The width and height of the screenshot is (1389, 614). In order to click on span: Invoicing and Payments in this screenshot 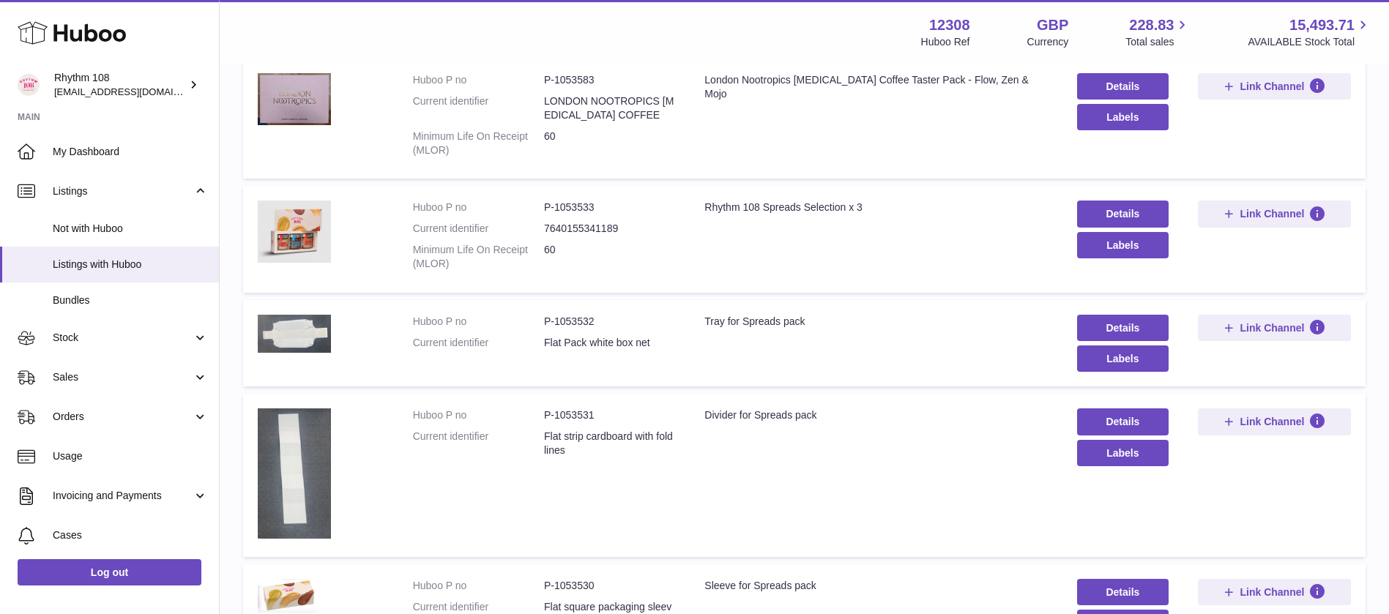, I will do `click(122, 496)`.